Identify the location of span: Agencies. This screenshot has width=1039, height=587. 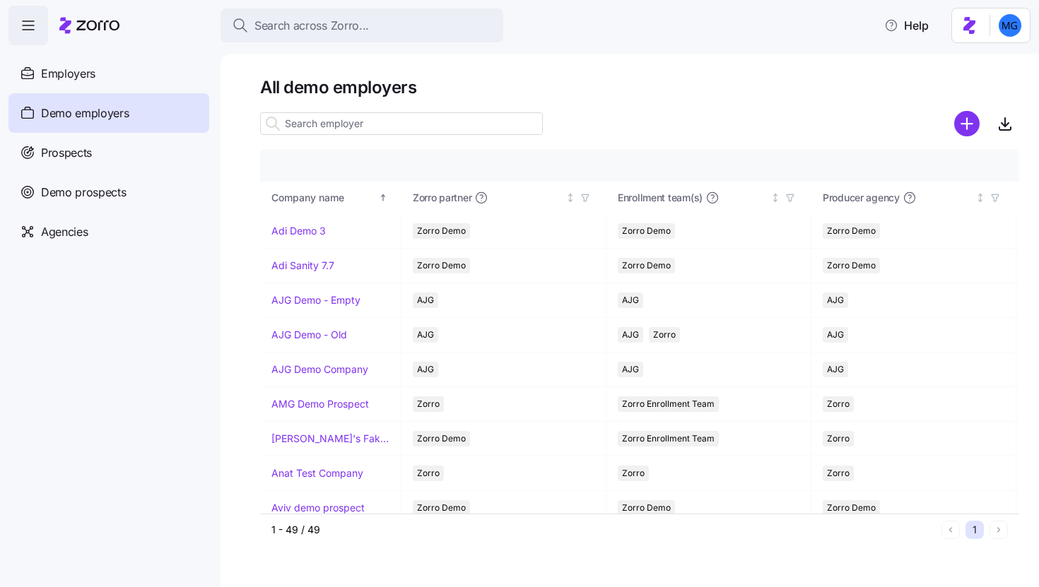
(64, 232).